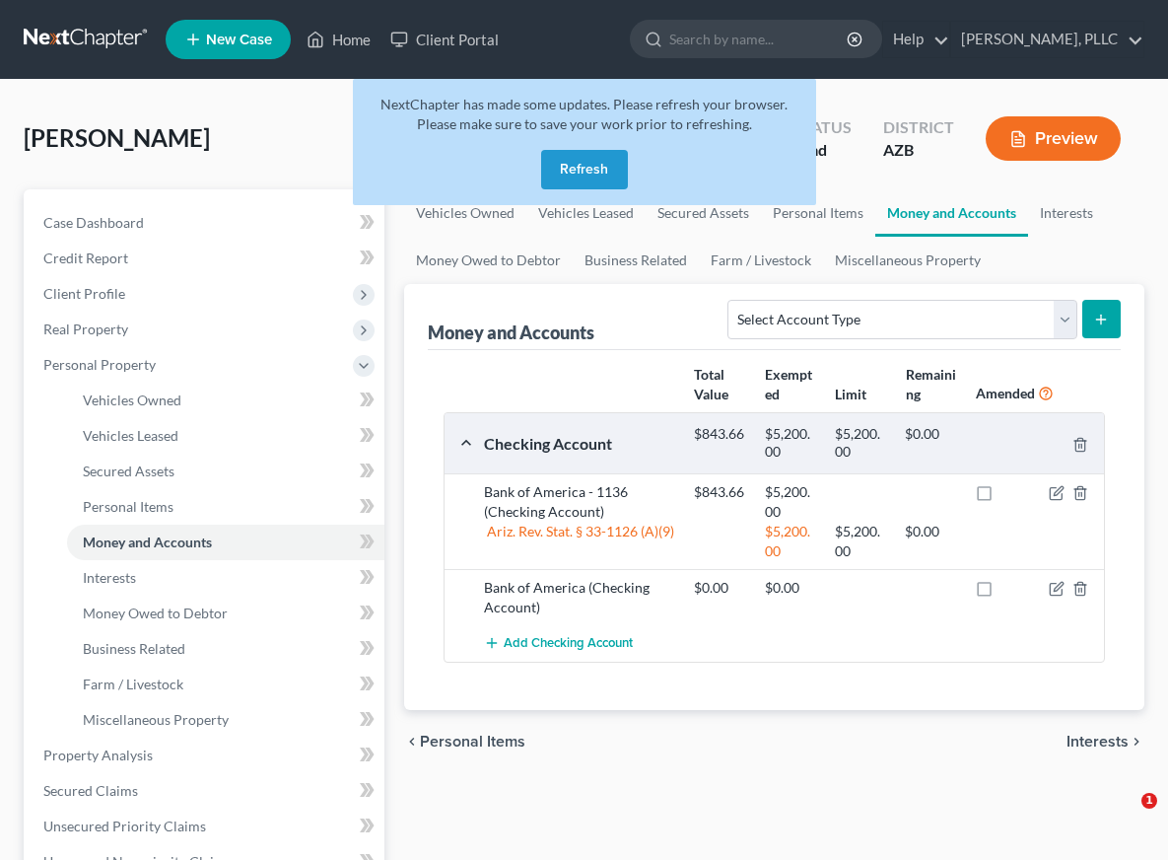 The image size is (1168, 860). Describe the element at coordinates (851, 393) in the screenshot. I see `strong: Limit` at that location.